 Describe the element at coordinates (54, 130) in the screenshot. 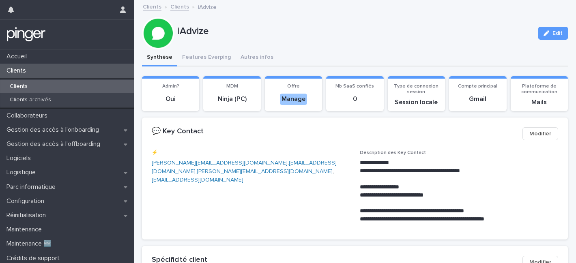

I see `p: Gestion des accès à l’onboarding` at that location.